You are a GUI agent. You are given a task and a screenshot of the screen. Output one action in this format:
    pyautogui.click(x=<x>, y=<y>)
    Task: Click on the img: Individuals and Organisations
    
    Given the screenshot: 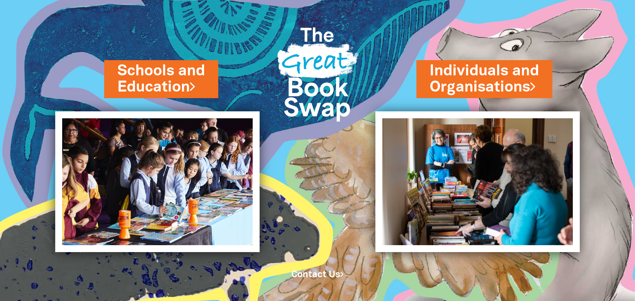 What is the action you would take?
    pyautogui.click(x=477, y=182)
    